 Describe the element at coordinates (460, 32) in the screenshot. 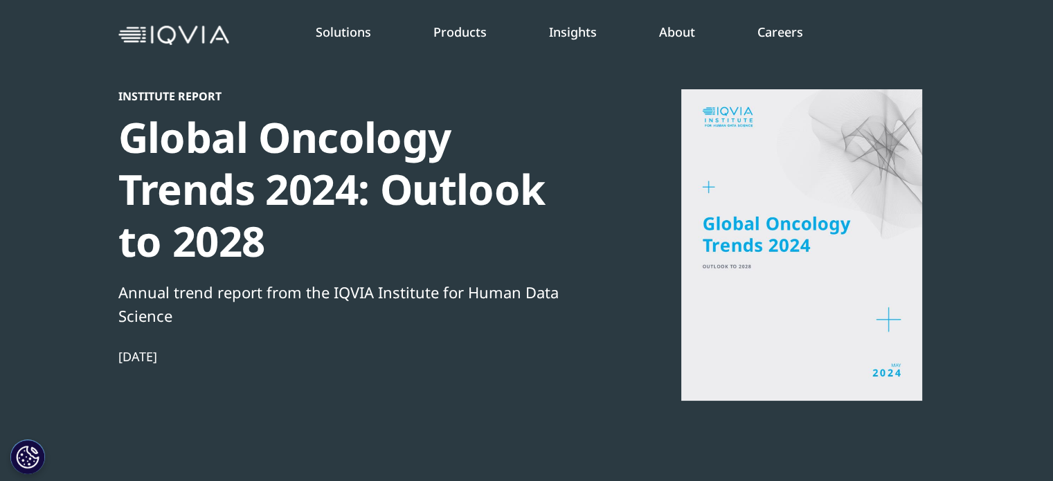

I see `a: Products` at that location.